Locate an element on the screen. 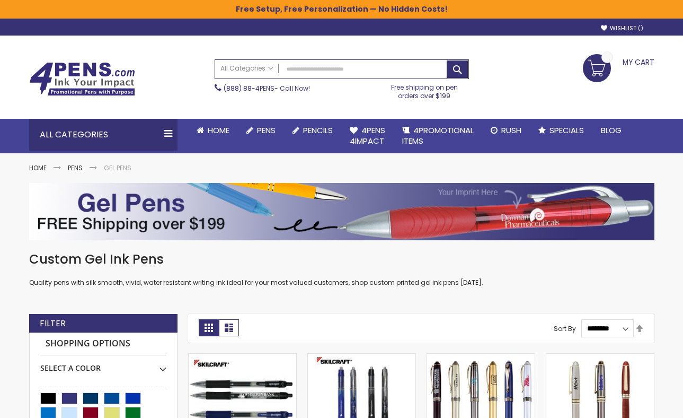 Image resolution: width=683 pixels, height=418 pixels. span: Pencils is located at coordinates (318, 130).